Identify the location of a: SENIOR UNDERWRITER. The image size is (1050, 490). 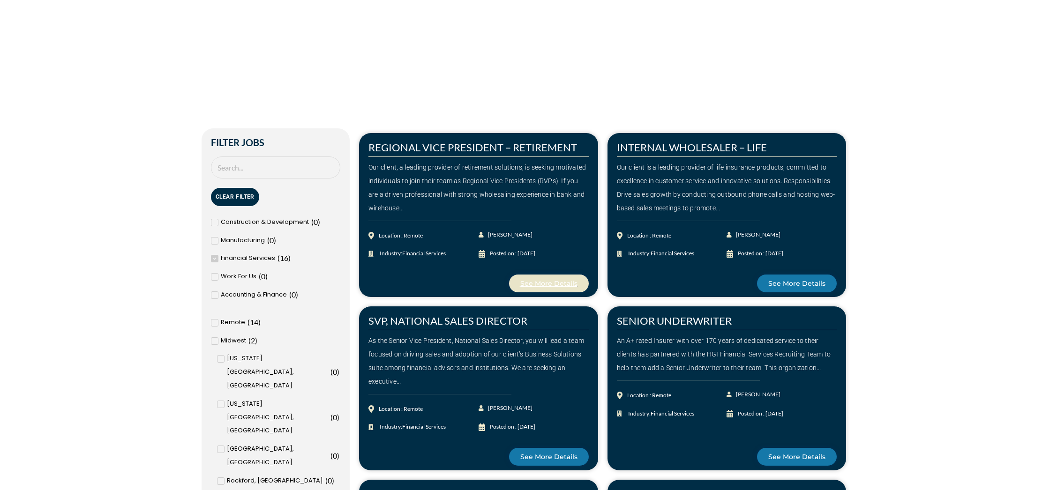
(674, 321).